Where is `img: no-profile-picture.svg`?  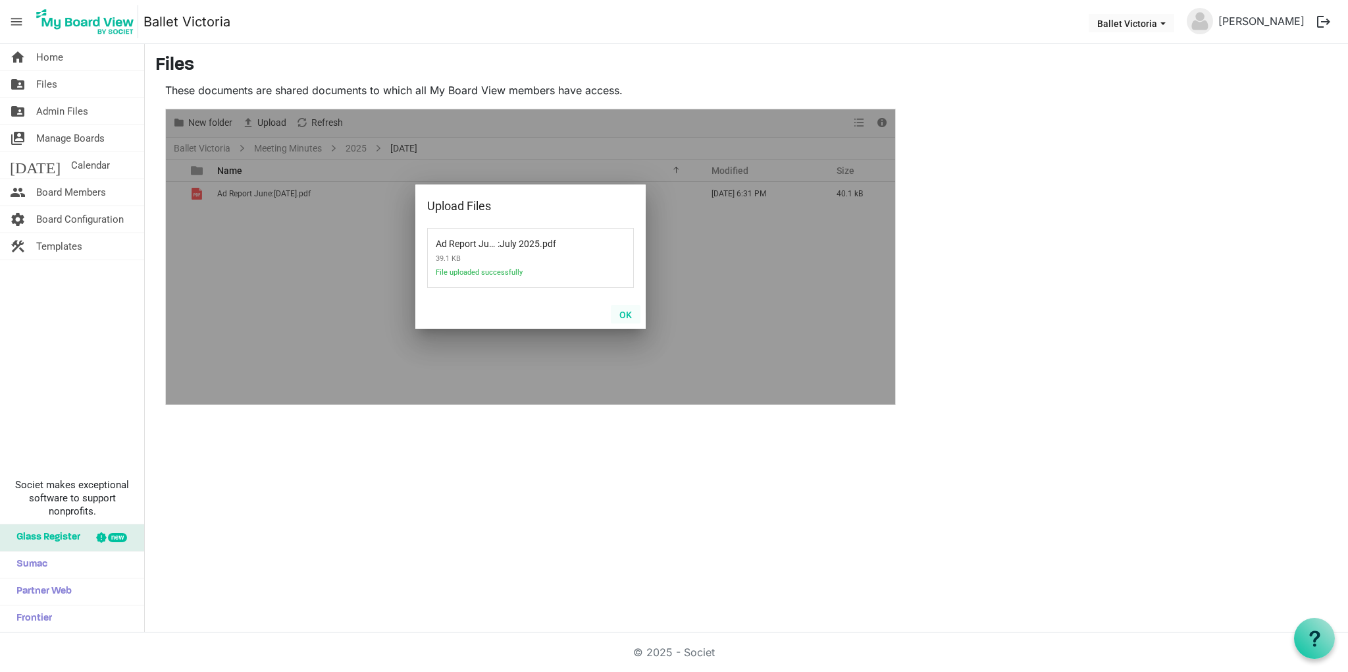
img: no-profile-picture.svg is located at coordinates (1200, 21).